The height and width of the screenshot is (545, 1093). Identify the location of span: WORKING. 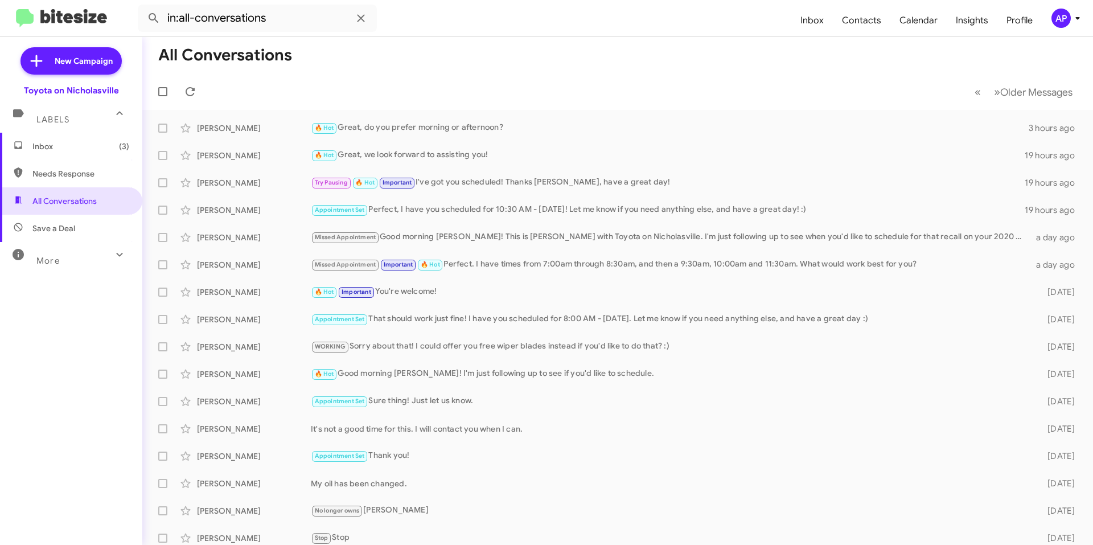
(330, 346).